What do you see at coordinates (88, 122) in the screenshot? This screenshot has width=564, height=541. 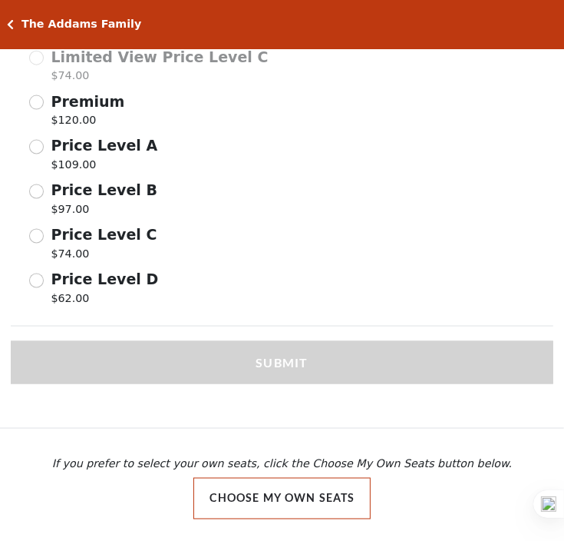 I see `p: $120.00` at bounding box center [88, 122].